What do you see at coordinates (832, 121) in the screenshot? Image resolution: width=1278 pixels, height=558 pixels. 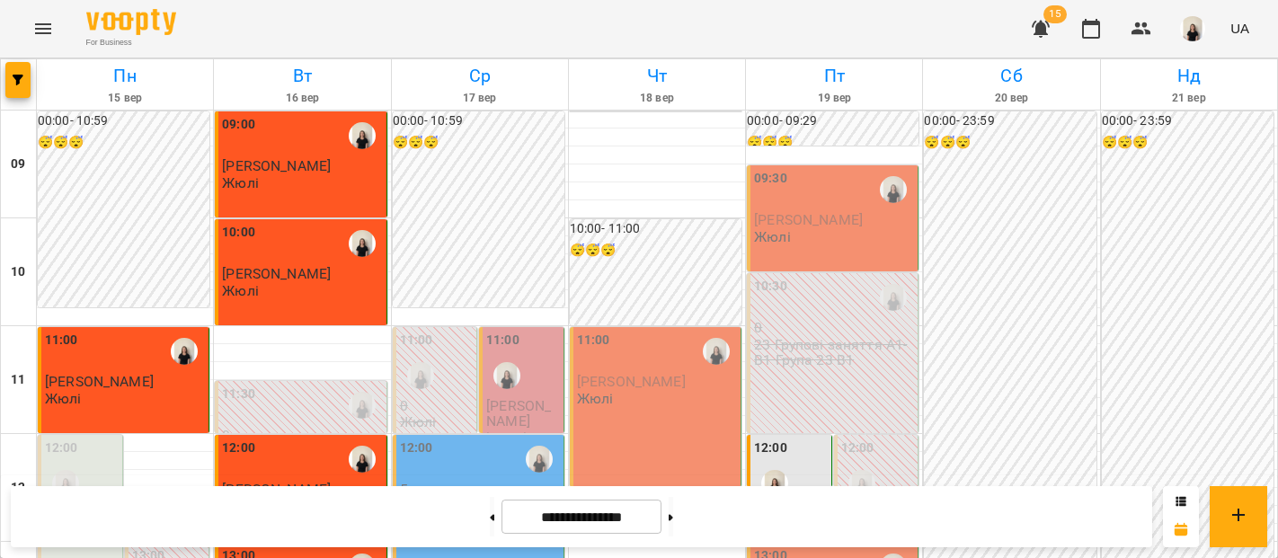 I see `h6: 00:00 - 09:29` at bounding box center [832, 121].